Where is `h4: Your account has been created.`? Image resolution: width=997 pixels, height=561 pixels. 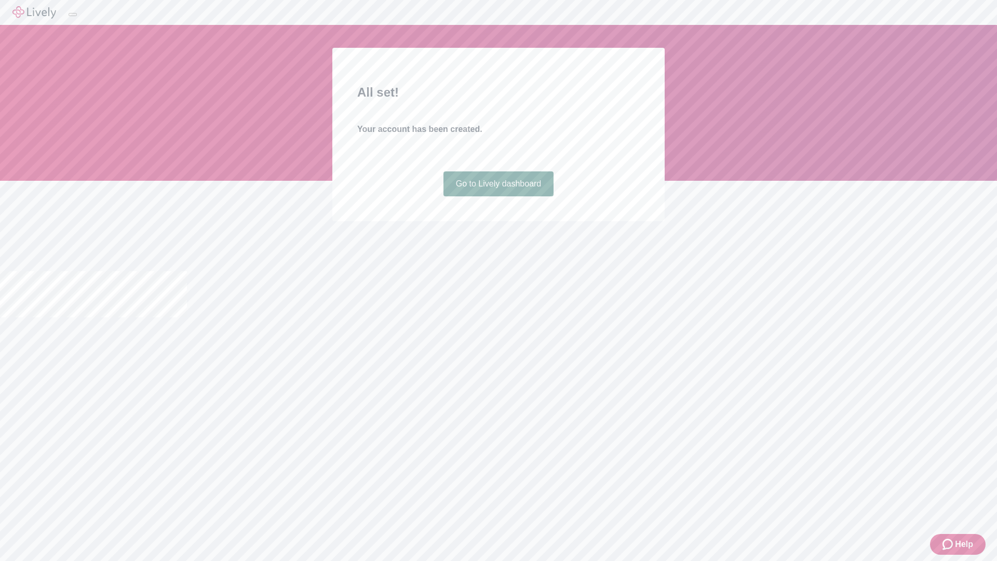
h4: Your account has been created. is located at coordinates (499, 129).